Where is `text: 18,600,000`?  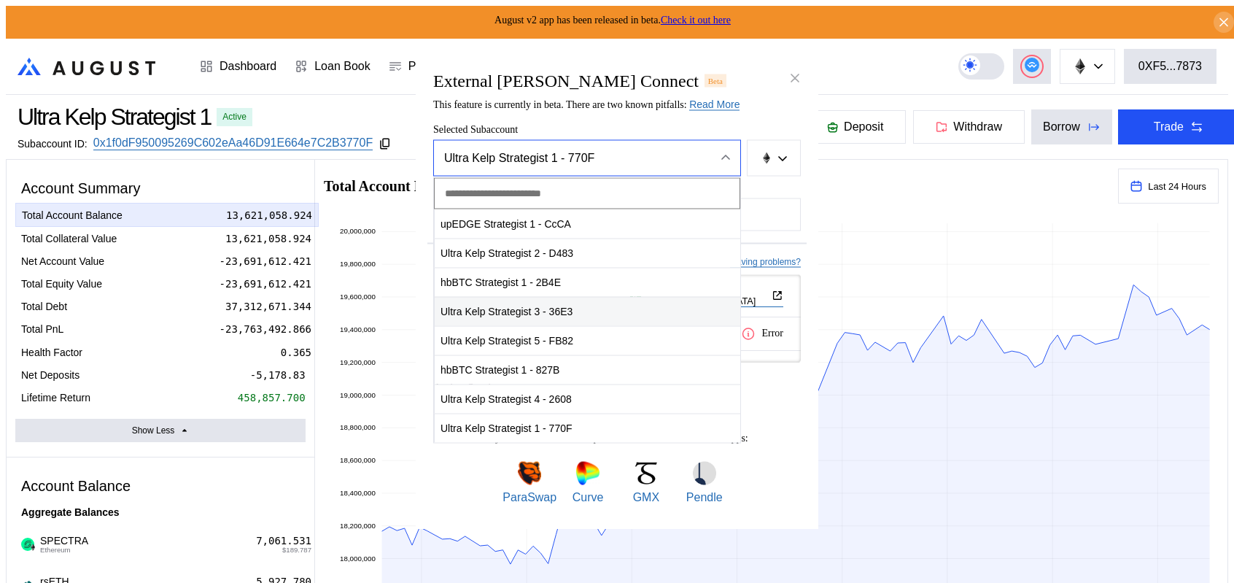 text: 18,600,000 is located at coordinates (357, 459).